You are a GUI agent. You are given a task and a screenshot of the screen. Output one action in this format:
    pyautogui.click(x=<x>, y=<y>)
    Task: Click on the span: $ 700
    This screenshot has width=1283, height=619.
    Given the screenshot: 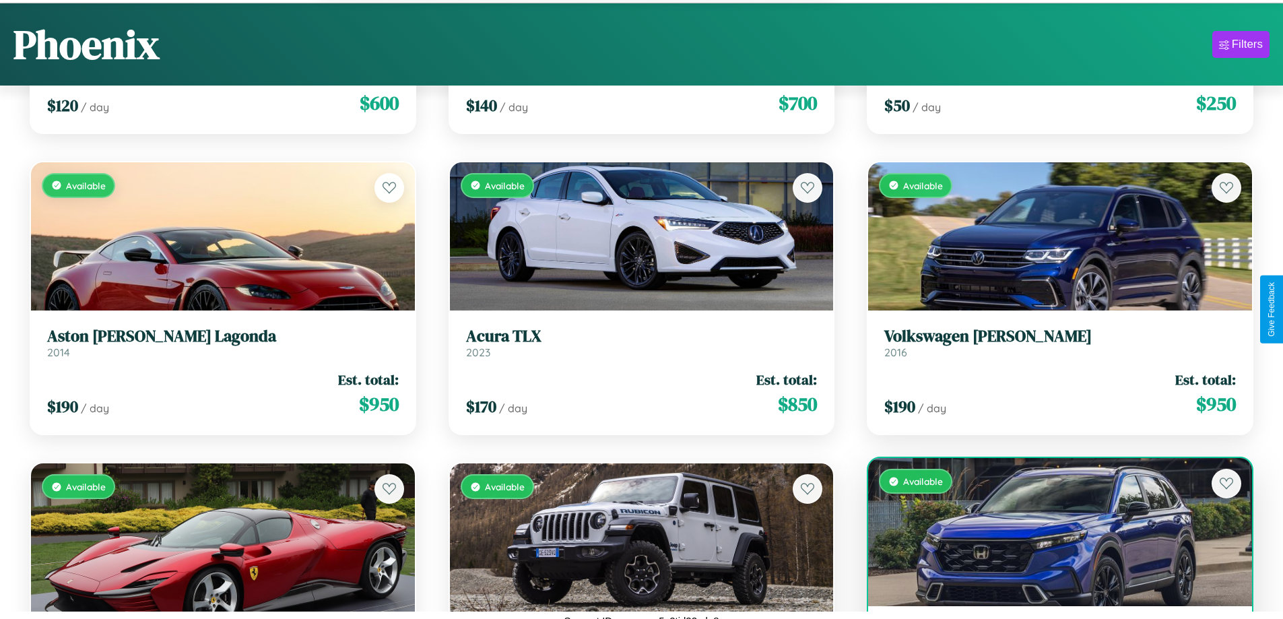 What is the action you would take?
    pyautogui.click(x=798, y=103)
    